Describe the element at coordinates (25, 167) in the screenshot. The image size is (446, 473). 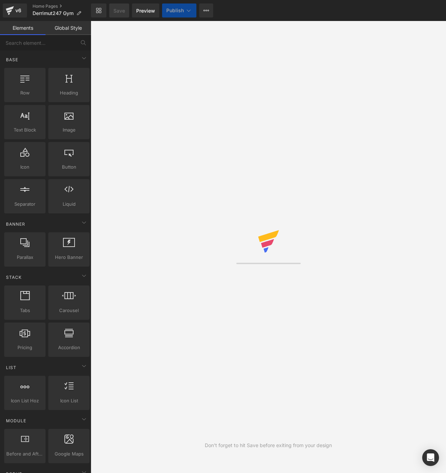
I see `span: Icon` at that location.